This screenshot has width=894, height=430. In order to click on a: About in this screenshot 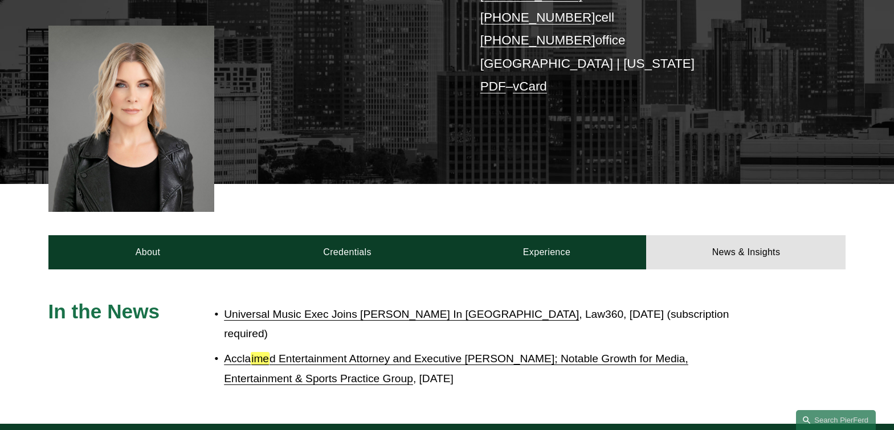, I will do `click(148, 253)`.